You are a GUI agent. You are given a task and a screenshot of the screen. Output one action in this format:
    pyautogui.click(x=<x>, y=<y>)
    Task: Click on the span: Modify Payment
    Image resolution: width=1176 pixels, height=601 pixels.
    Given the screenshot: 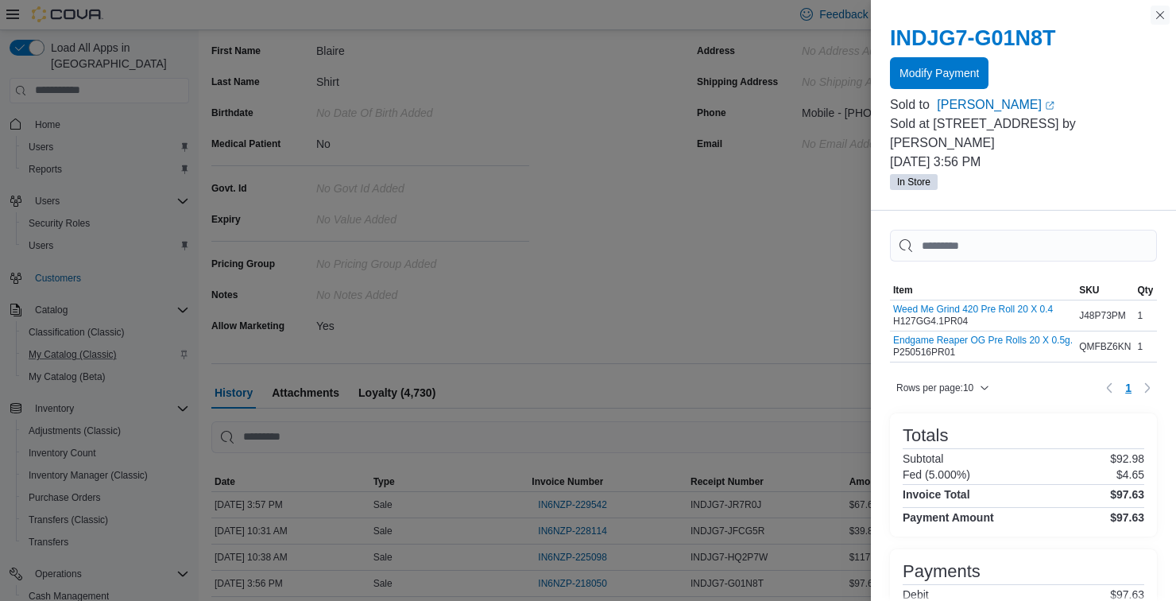 What is the action you would take?
    pyautogui.click(x=939, y=73)
    